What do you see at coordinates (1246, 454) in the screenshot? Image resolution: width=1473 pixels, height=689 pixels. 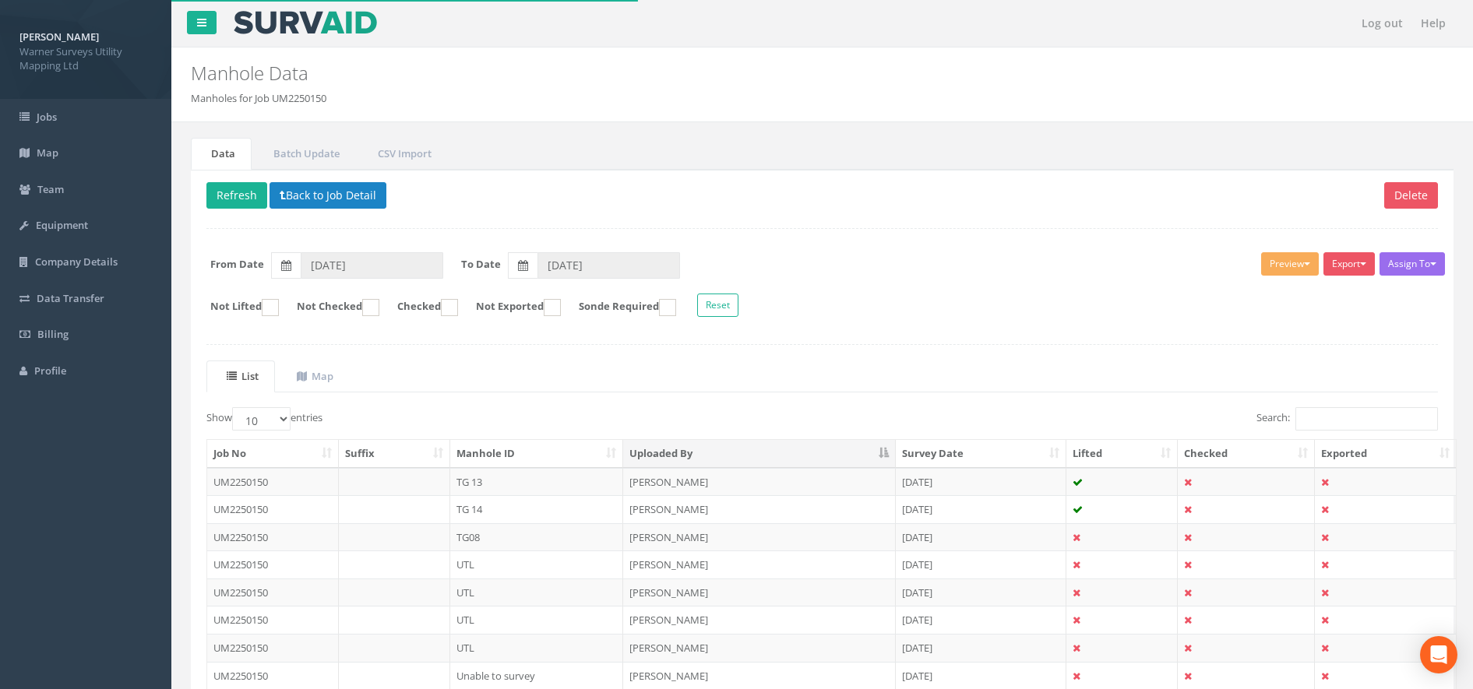 I see `th: Checked: activate to sort column ascending` at bounding box center [1246, 454].